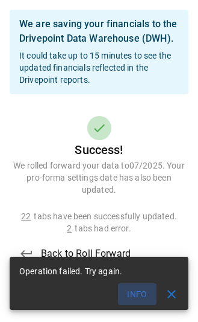 The image size is (198, 322). I want to click on h6: Success!, so click(99, 150).